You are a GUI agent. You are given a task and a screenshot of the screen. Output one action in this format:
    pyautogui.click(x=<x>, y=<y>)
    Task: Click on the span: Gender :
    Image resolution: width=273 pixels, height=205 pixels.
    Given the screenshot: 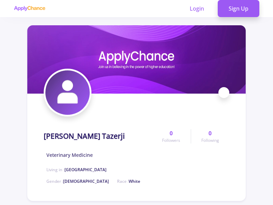 What is the action you would take?
    pyautogui.click(x=78, y=181)
    